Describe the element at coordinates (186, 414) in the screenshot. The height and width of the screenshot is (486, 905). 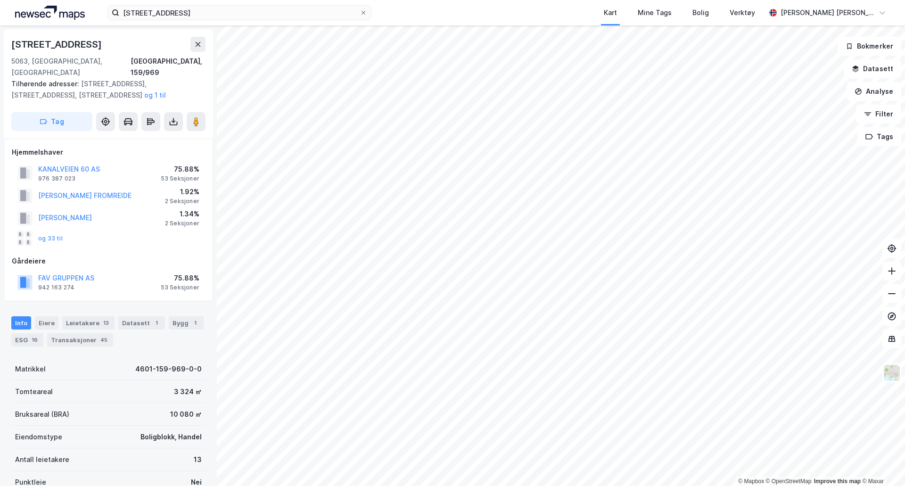
I see `div: 10 080 ㎡` at that location.